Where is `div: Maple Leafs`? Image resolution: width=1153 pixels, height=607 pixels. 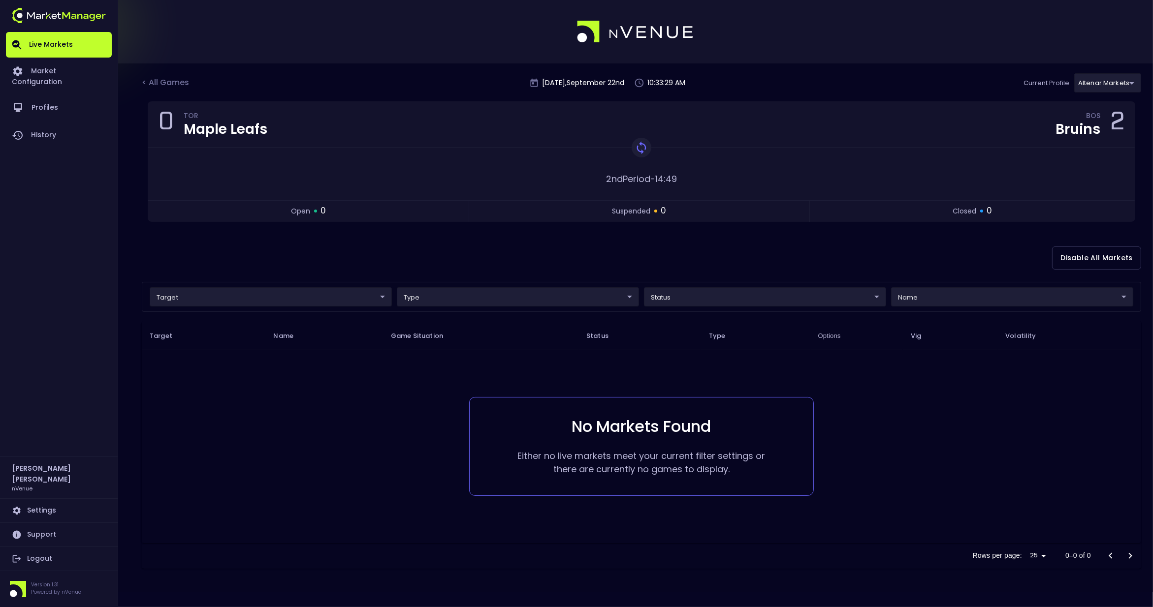 div: Maple Leafs is located at coordinates (225, 129).